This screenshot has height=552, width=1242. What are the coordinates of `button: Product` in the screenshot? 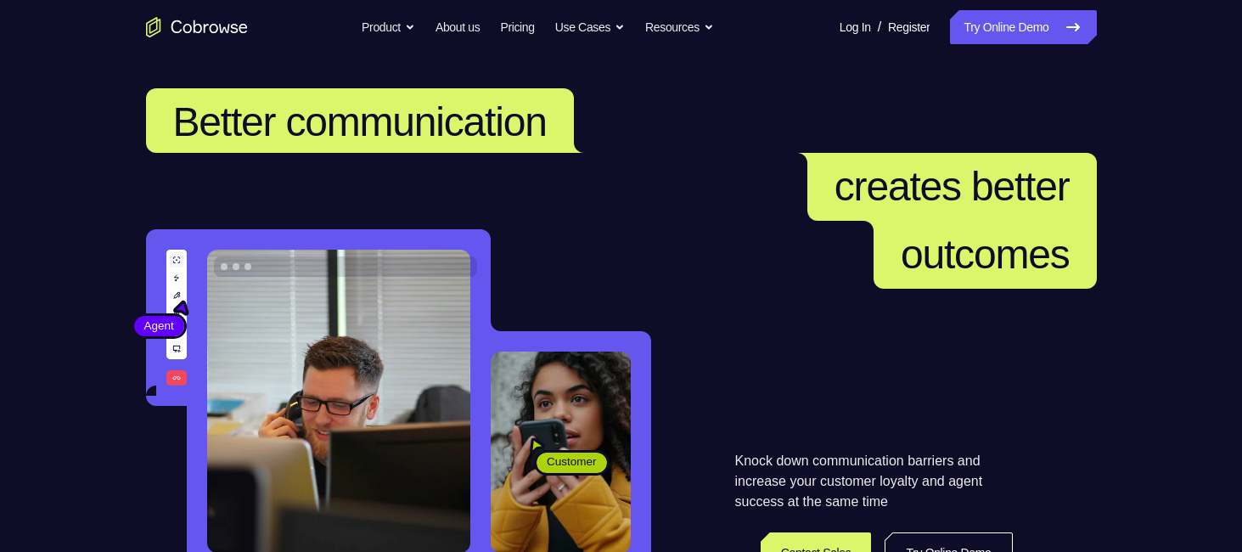 It's located at (388, 27).